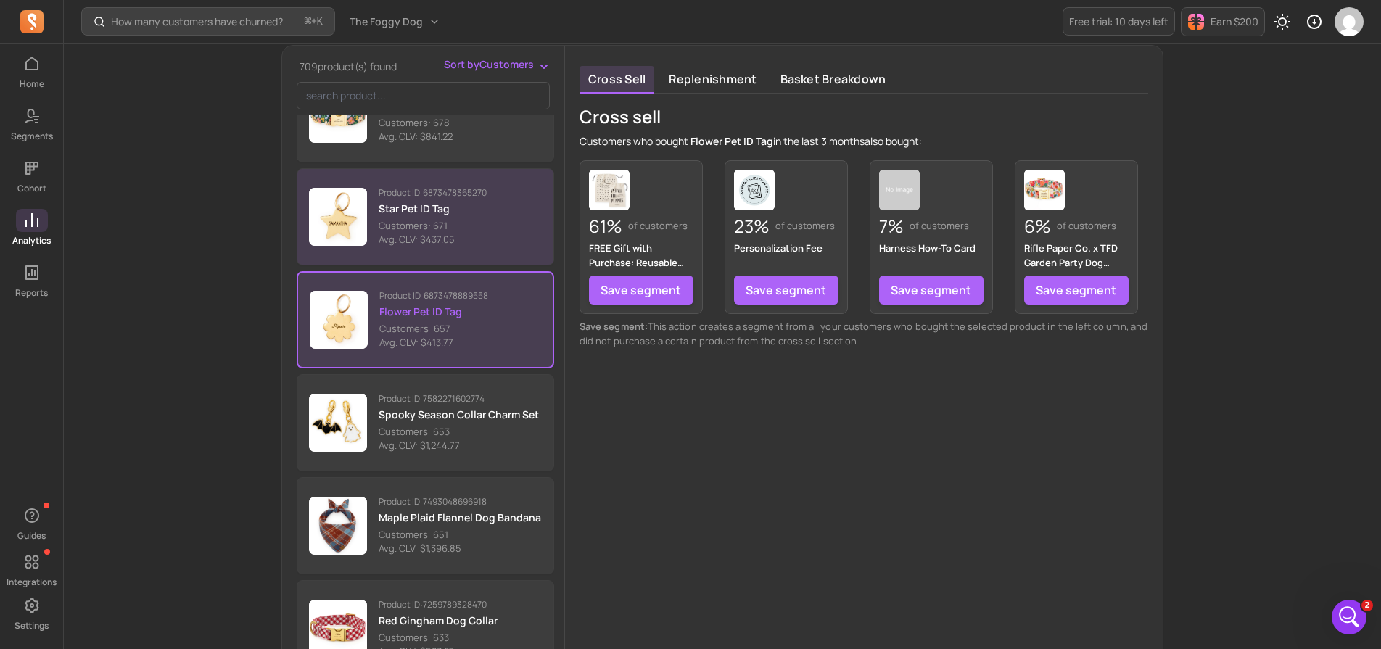 The height and width of the screenshot is (649, 1381). Describe the element at coordinates (104, 66) in the screenshot. I see `div: we'll keep looking into the issue` at that location.